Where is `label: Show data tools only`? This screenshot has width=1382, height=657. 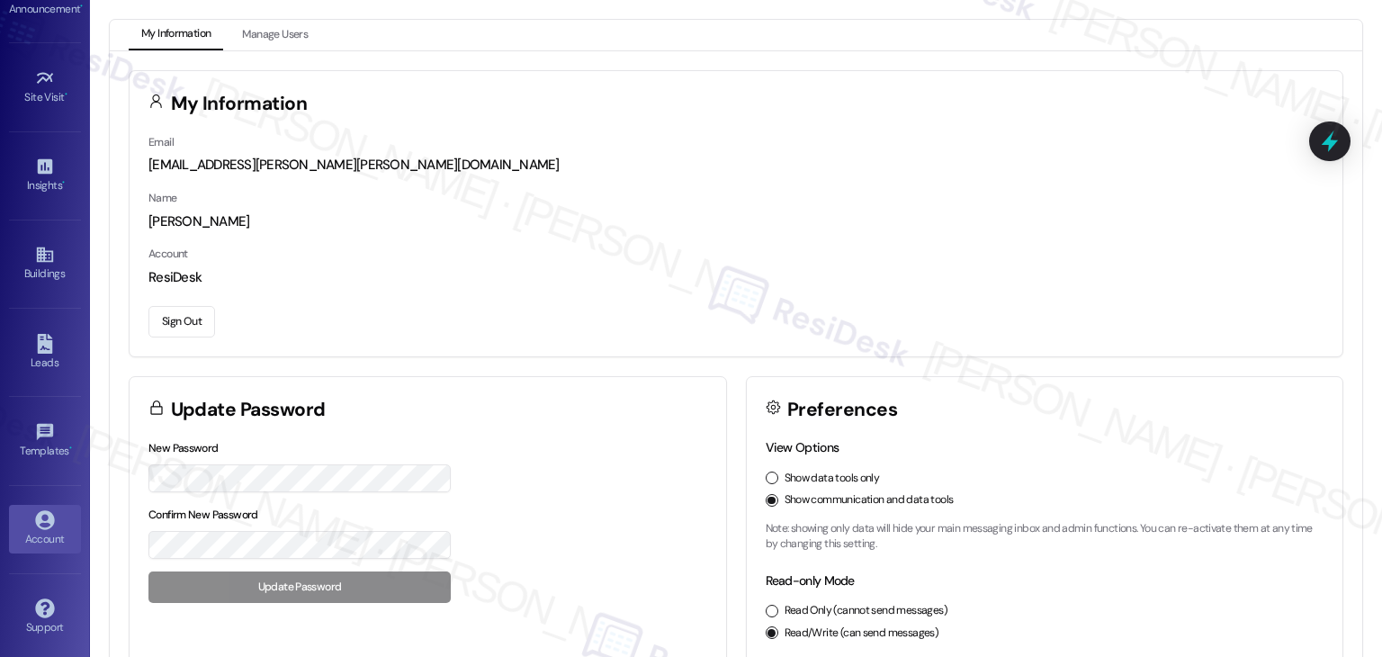 label: Show data tools only is located at coordinates (832, 479).